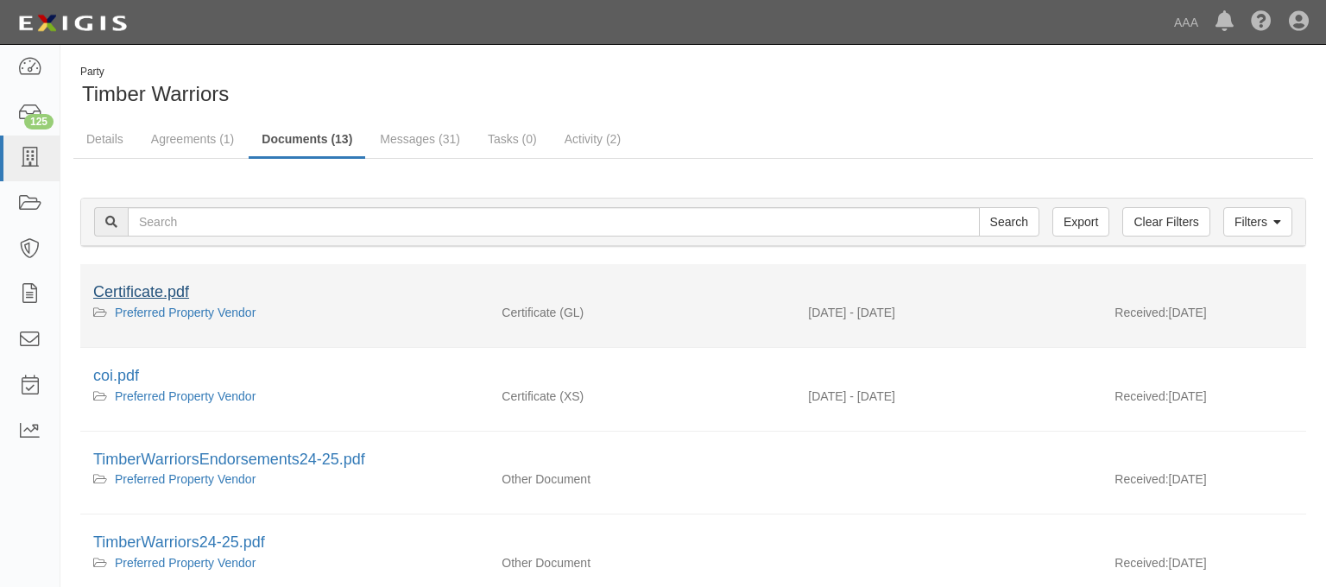 This screenshot has height=587, width=1326. I want to click on i: Help Center - Complianz, so click(1261, 22).